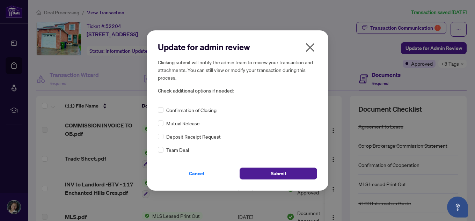 The height and width of the screenshot is (221, 475). What do you see at coordinates (238, 91) in the screenshot?
I see `span: Check additional options if needed:` at bounding box center [238, 91].